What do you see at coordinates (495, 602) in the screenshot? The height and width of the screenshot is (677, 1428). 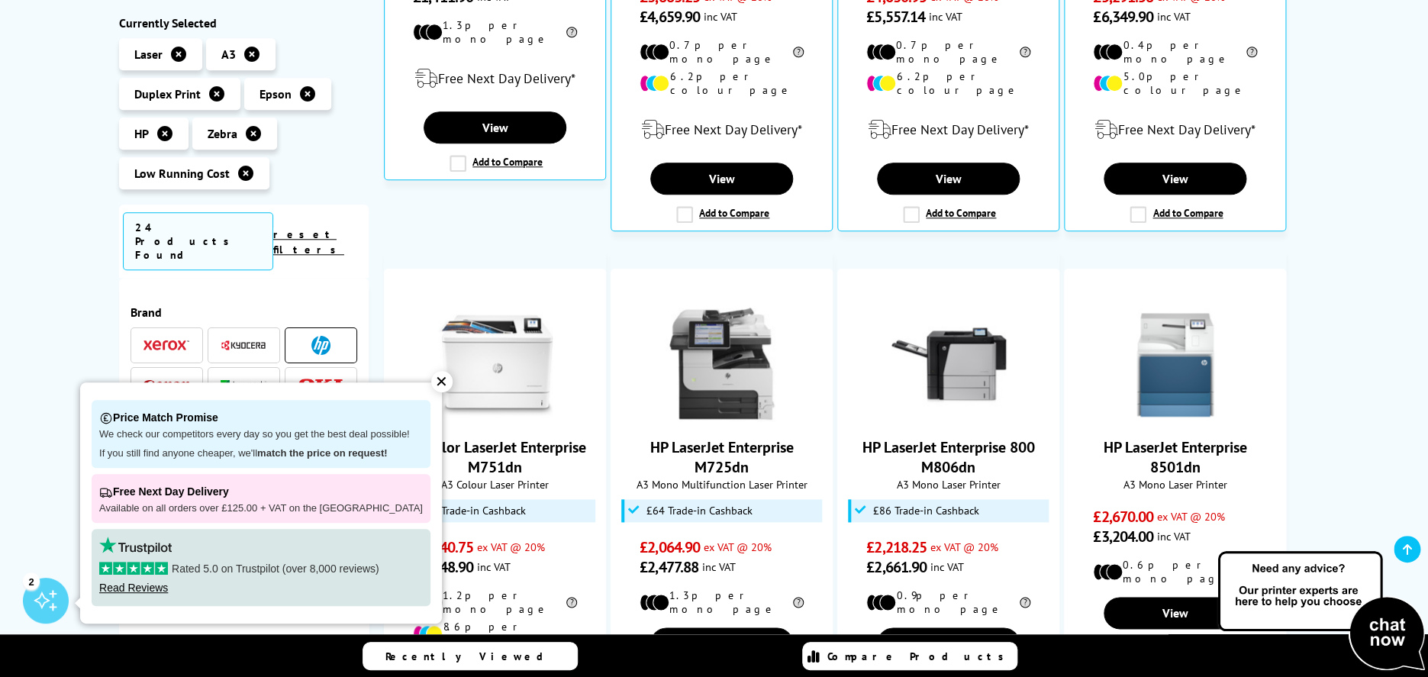 I see `li: 1.2p per mono page` at bounding box center [495, 602].